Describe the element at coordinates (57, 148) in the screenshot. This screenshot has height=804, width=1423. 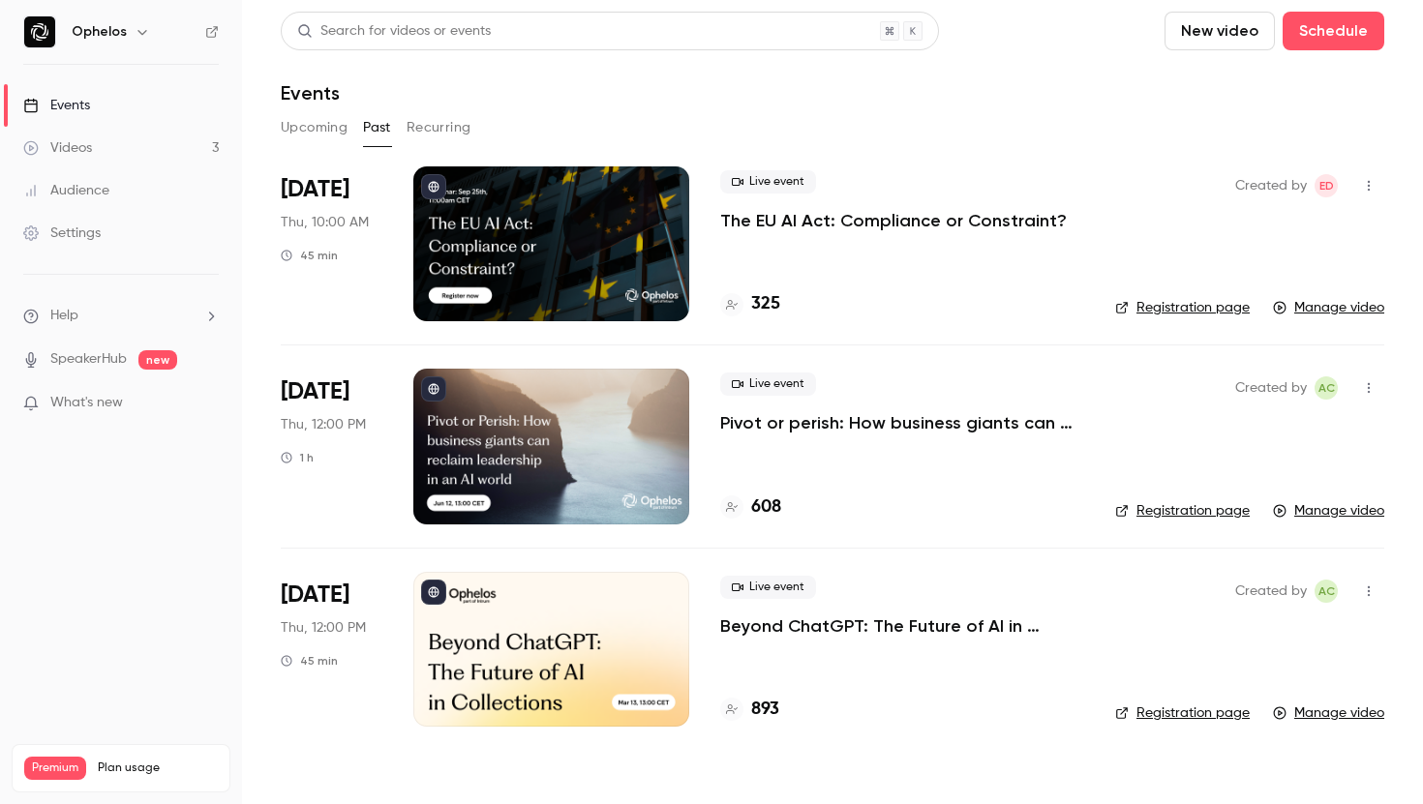
I see `div: Videos` at that location.